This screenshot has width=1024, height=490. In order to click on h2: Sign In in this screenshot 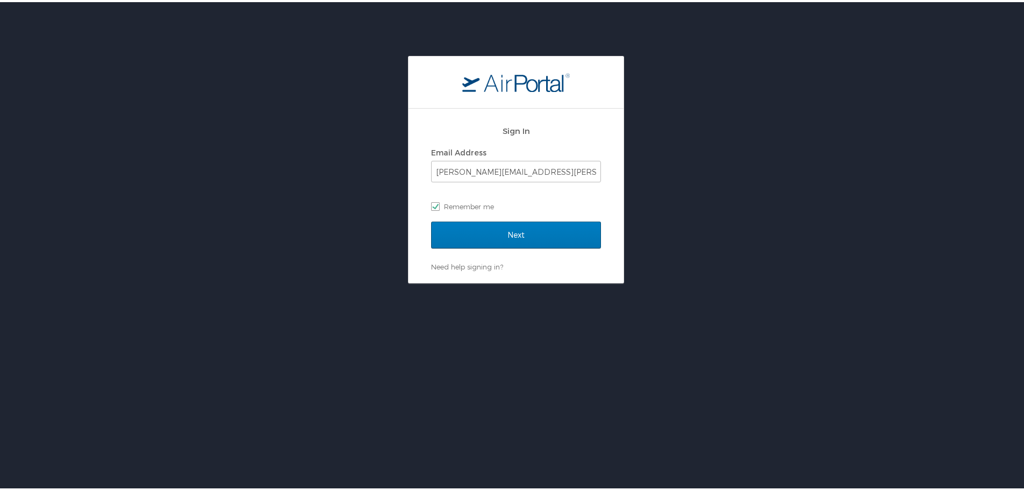, I will do `click(516, 128)`.